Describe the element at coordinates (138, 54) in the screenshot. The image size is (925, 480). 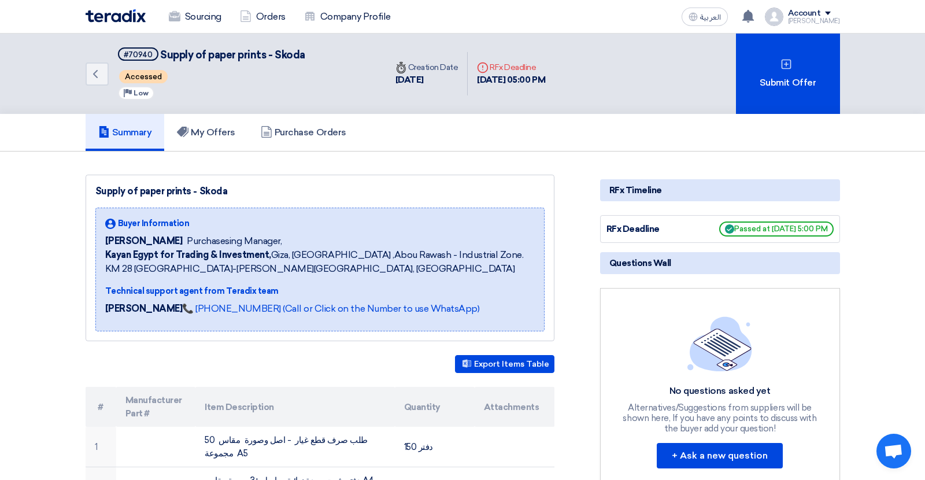
I see `div: #70940` at that location.